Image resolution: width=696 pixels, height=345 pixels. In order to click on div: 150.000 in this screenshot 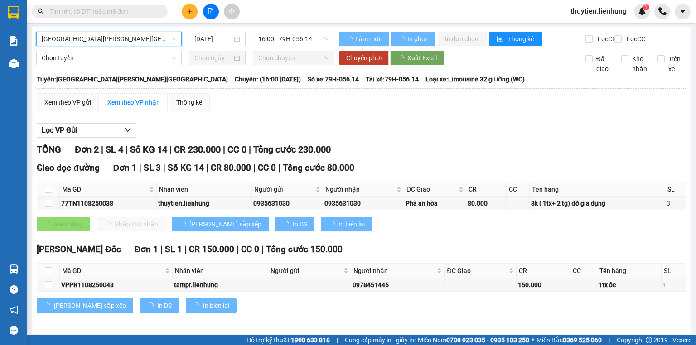, I will do `click(543, 285)`.